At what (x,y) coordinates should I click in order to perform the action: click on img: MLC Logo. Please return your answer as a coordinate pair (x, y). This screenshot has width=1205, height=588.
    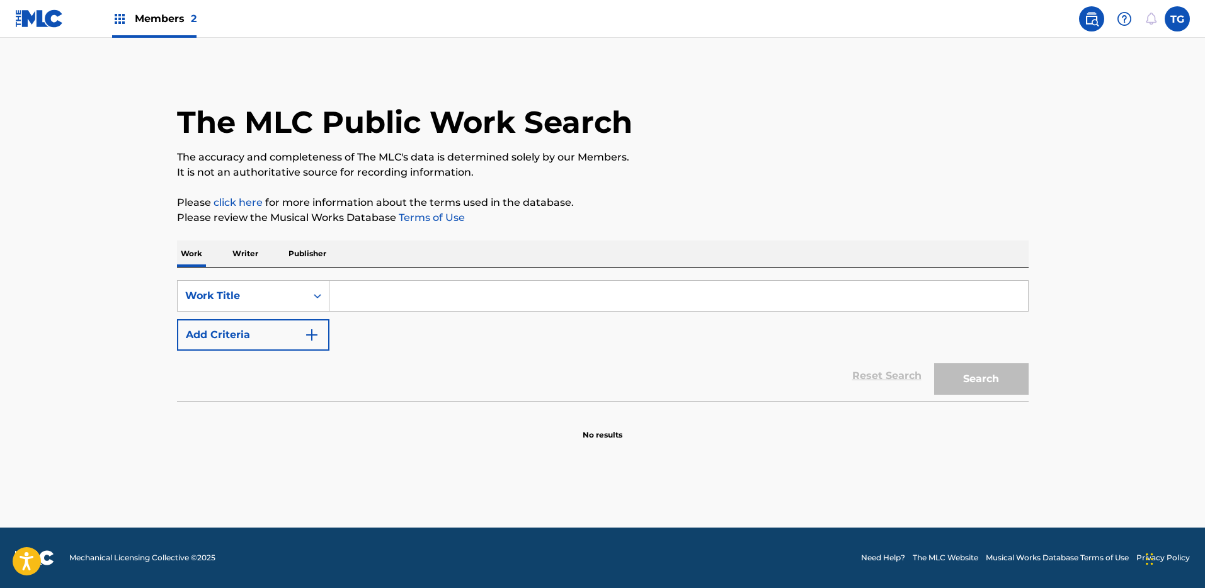
    Looking at the image, I should click on (39, 18).